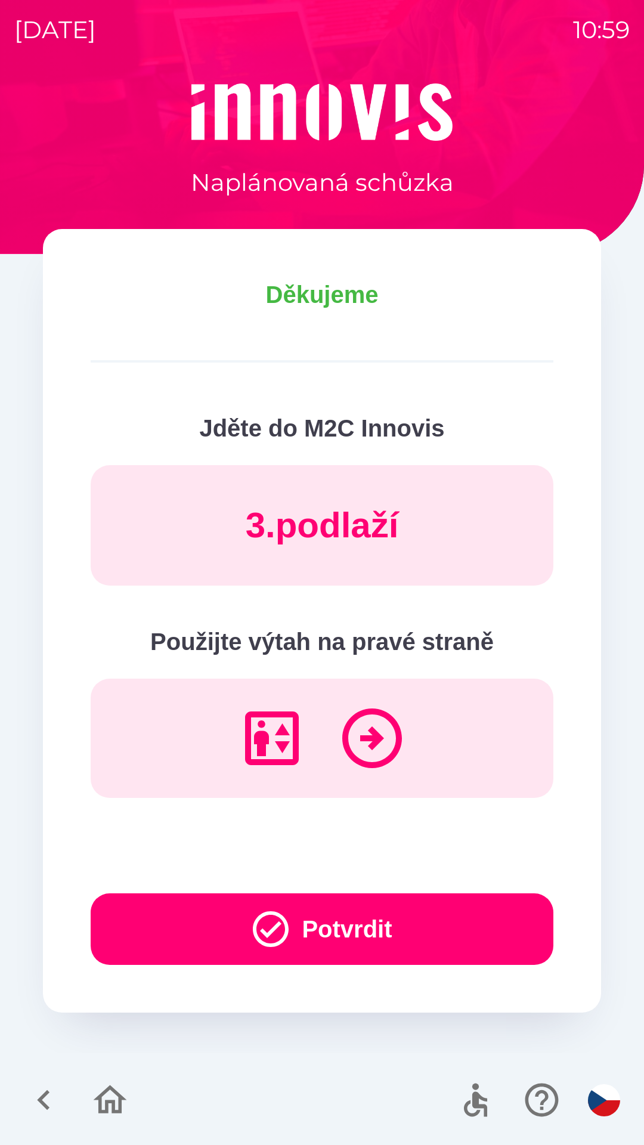 The width and height of the screenshot is (644, 1145). What do you see at coordinates (322, 183) in the screenshot?
I see `p: Naplánovaná schůzka` at bounding box center [322, 183].